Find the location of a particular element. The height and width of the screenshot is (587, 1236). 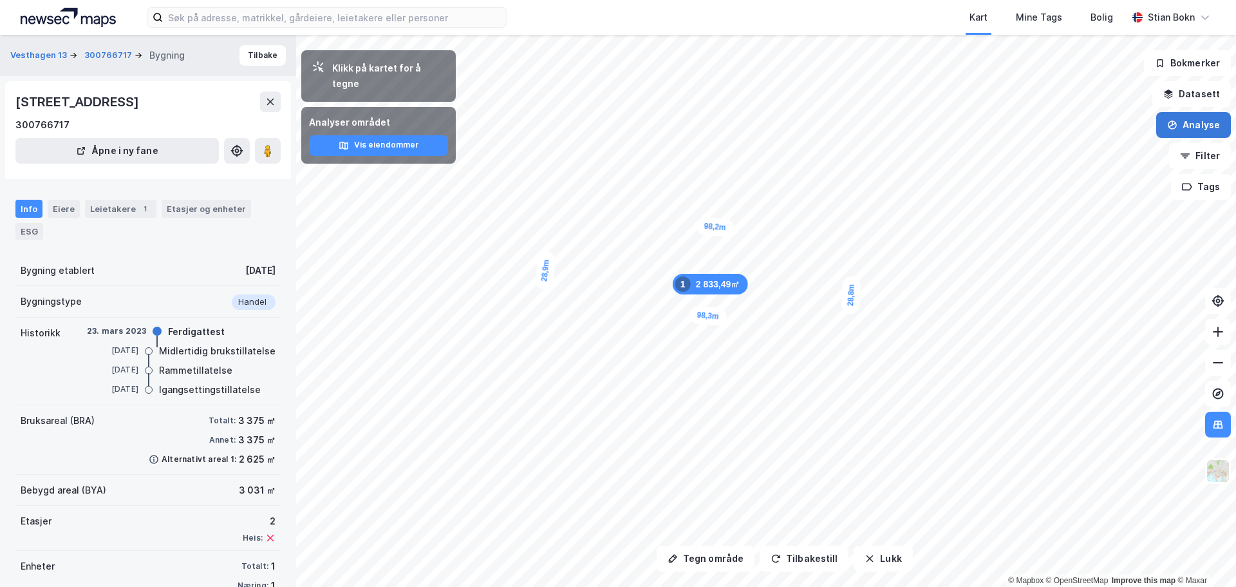

div: 300766717 is located at coordinates (42, 125).